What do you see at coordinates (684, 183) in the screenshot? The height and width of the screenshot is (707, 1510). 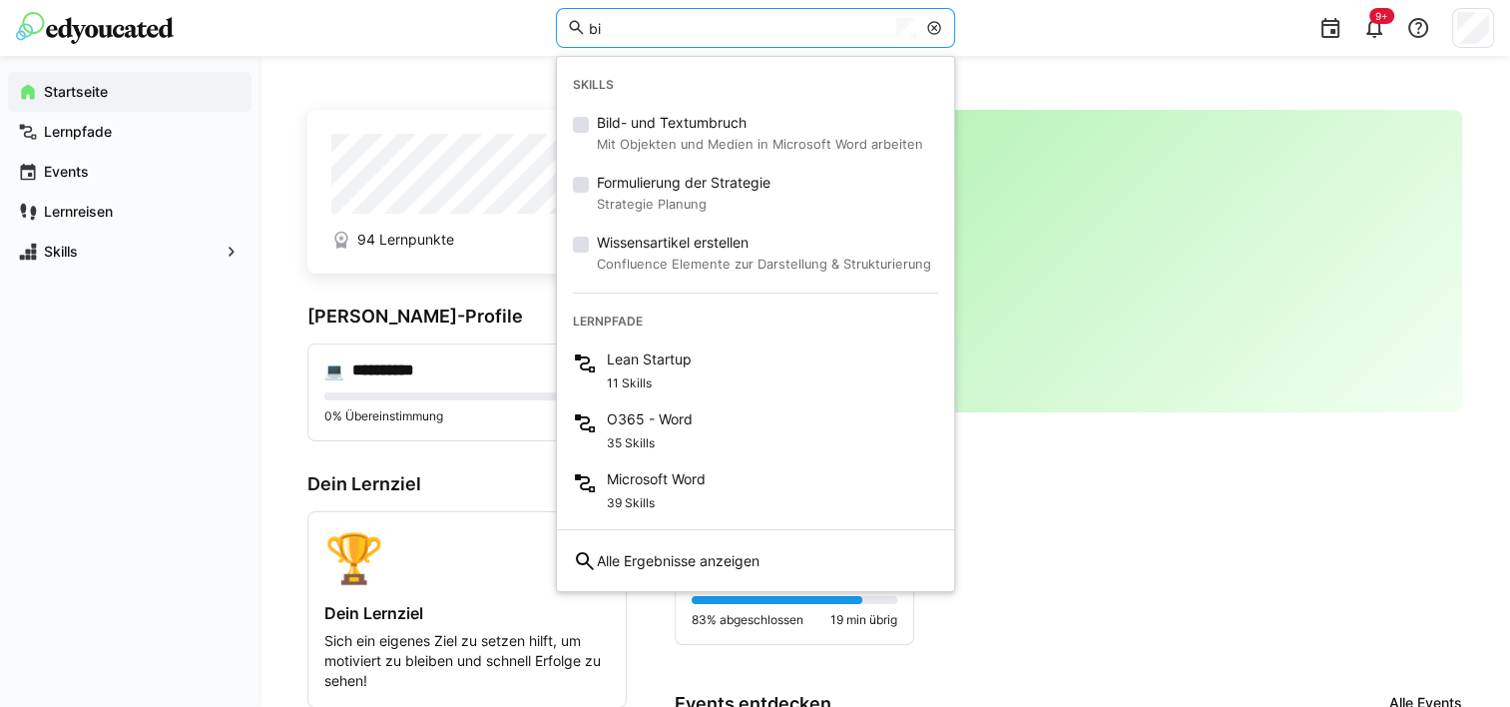 I see `span: Formulierung der Strategie` at bounding box center [684, 183].